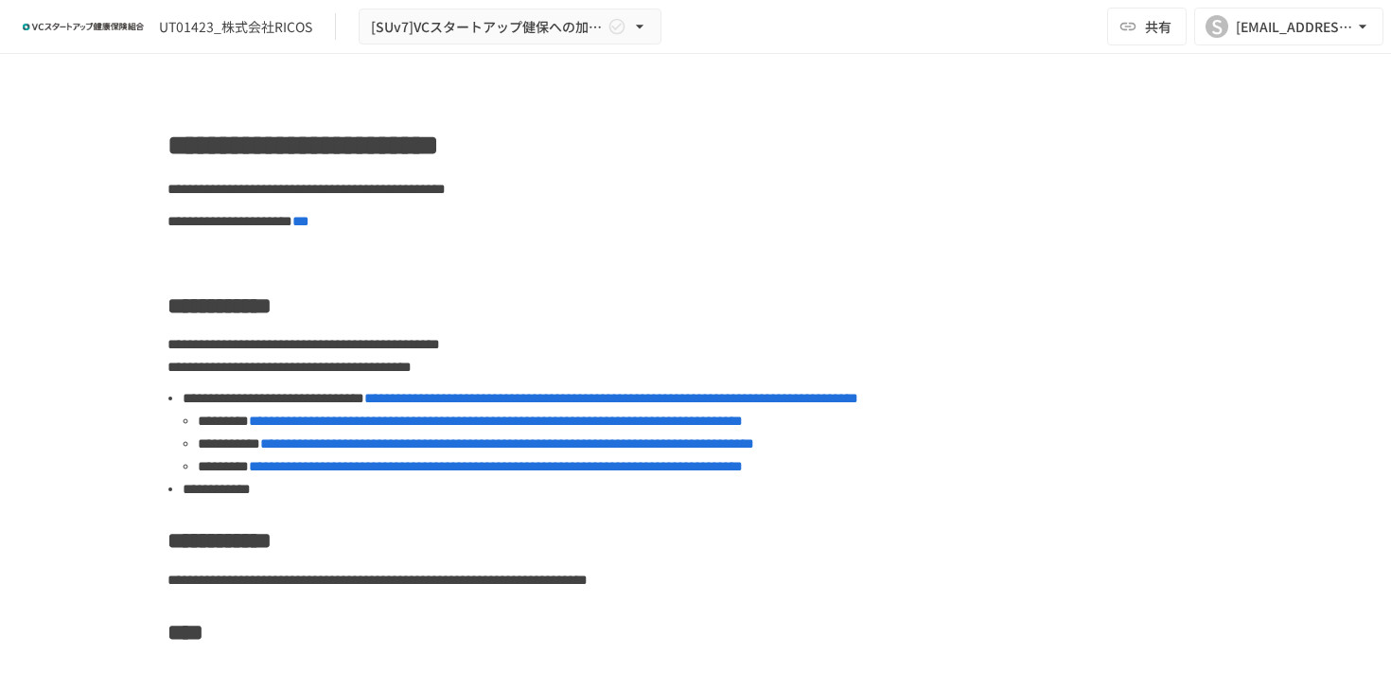  I want to click on button: 共有, so click(1147, 26).